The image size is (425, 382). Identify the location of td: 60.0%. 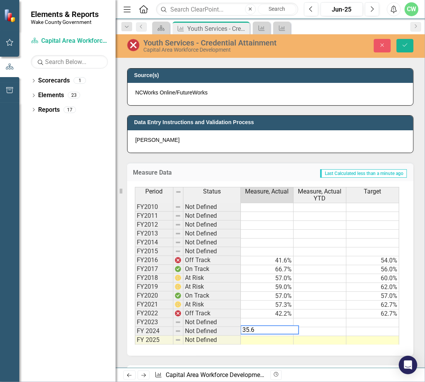
(373, 278).